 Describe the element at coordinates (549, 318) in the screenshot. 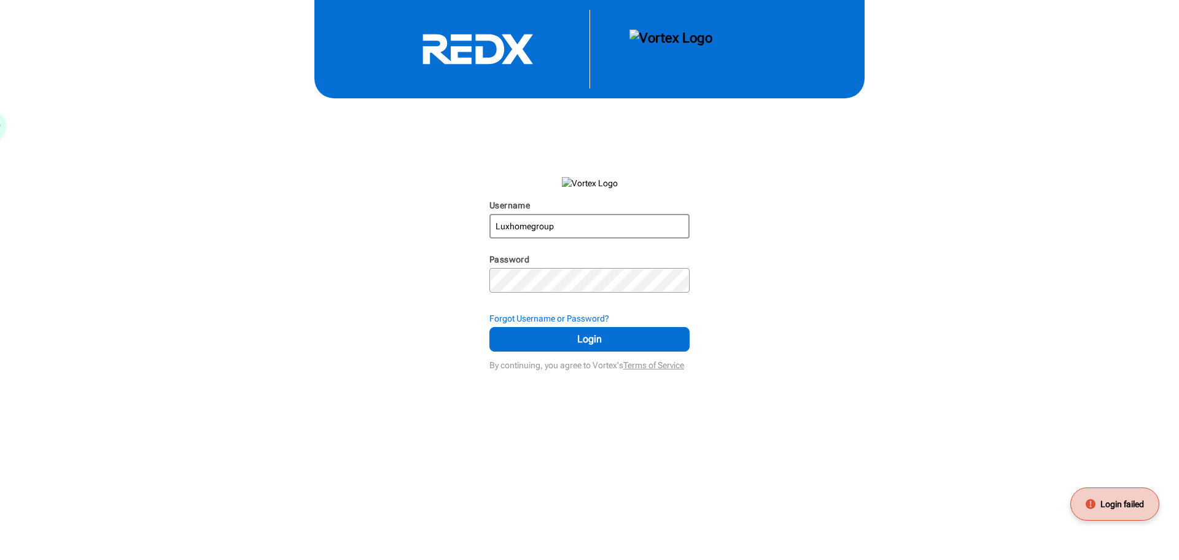

I see `strong: Forgot Username or Password?` at that location.